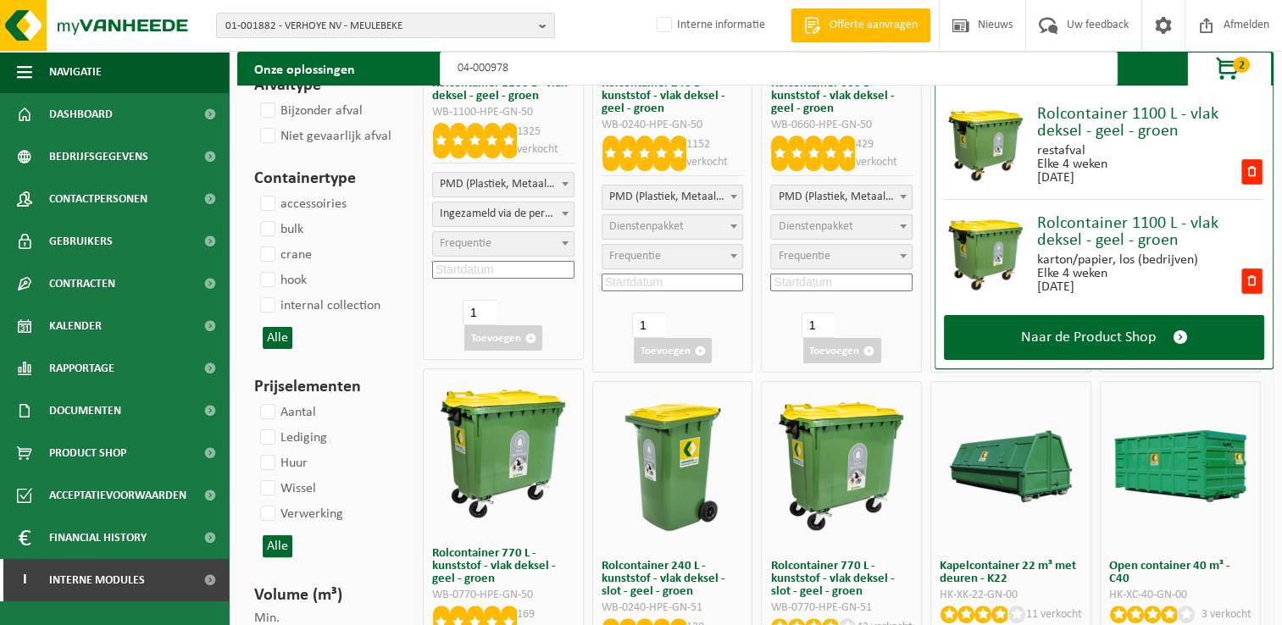  I want to click on a: Naar de Product Shop, so click(1104, 337).